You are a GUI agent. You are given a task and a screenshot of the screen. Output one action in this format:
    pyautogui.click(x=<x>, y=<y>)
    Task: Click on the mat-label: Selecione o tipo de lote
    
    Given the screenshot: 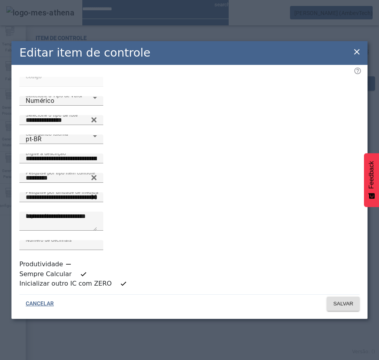 What is the action you would take?
    pyautogui.click(x=51, y=115)
    